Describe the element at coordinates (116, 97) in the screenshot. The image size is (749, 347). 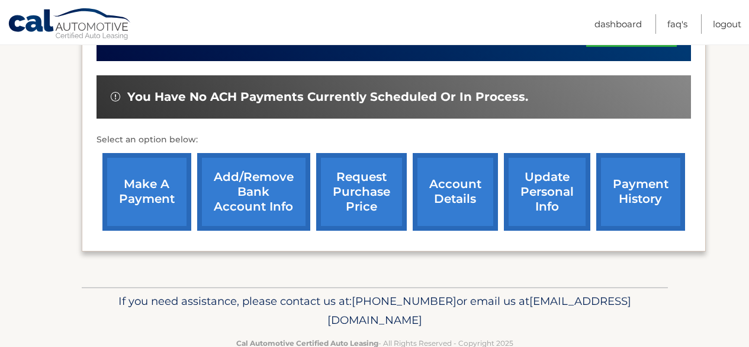
I see `img: alert-white.svg` at that location.